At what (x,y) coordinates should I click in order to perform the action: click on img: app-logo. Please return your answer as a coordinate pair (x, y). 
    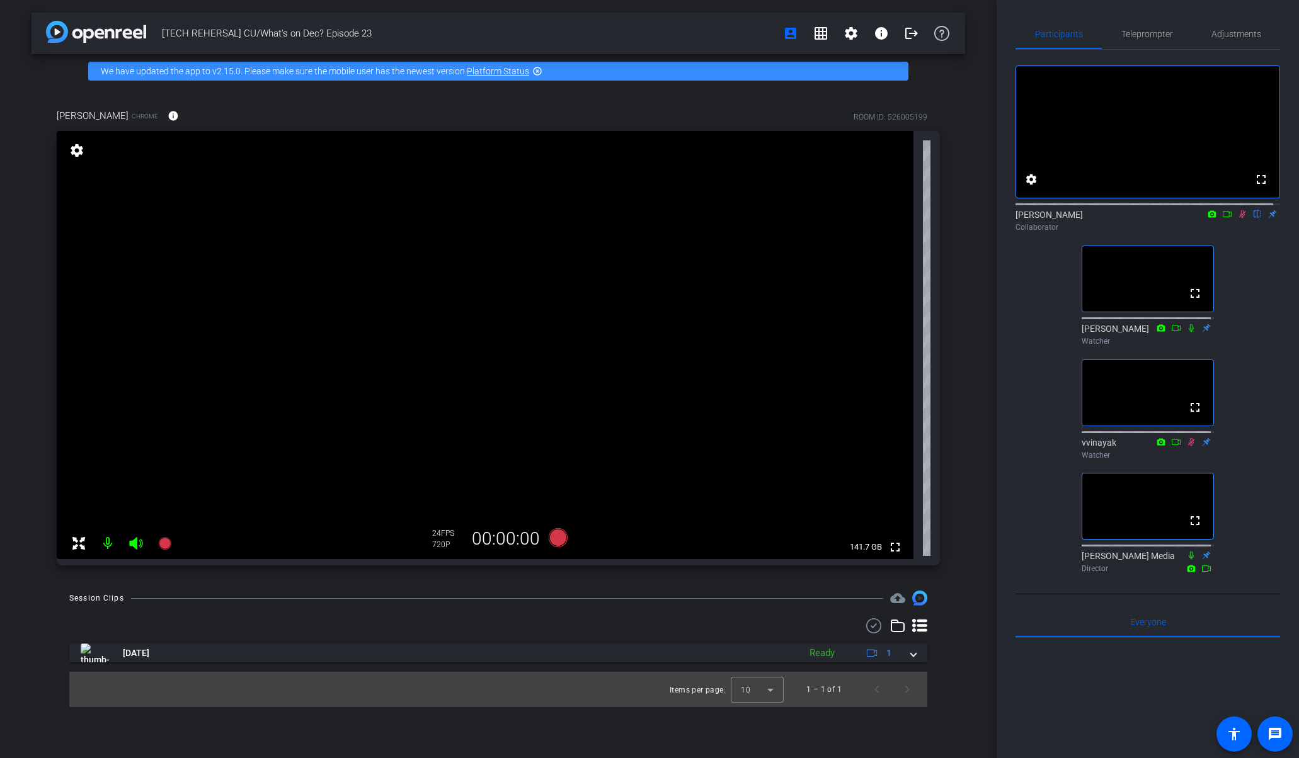
    Looking at the image, I should click on (96, 31).